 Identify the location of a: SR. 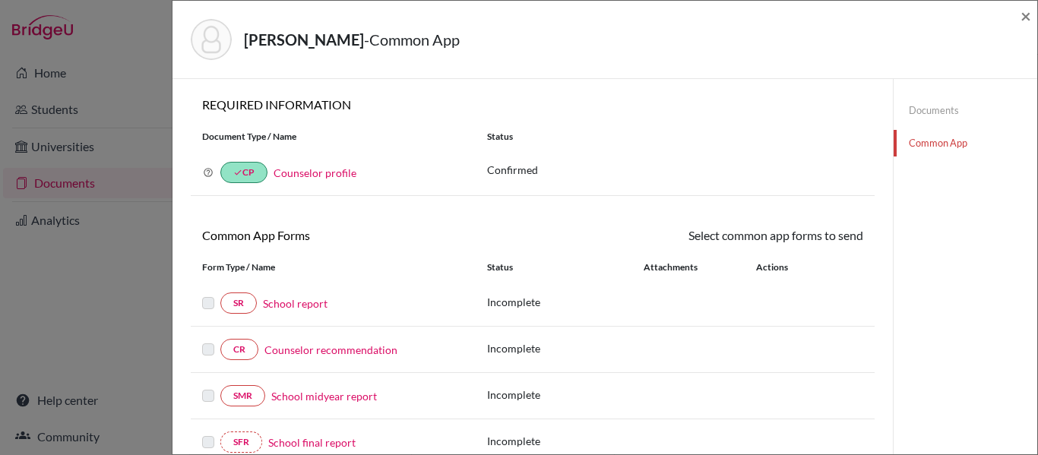
(239, 303).